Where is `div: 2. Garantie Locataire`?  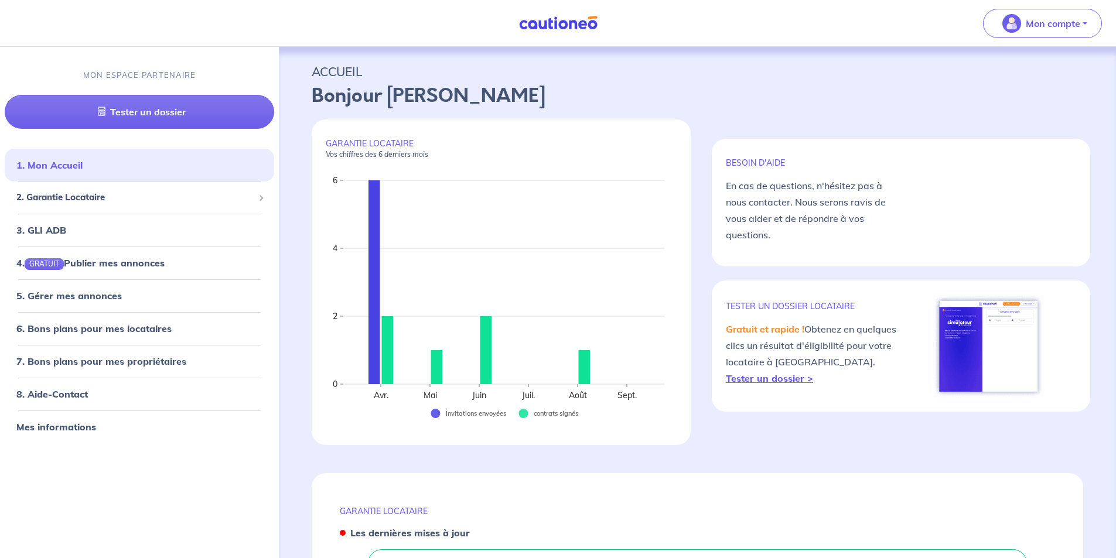
div: 2. Garantie Locataire is located at coordinates (139, 197).